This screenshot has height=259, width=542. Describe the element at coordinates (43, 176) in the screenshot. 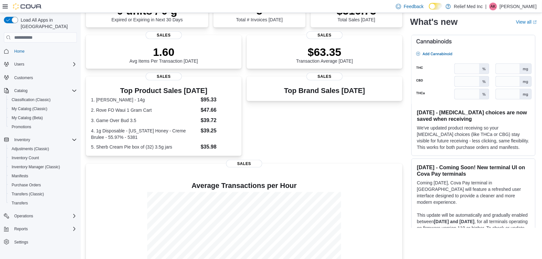

I see `button: Manifests` at that location.